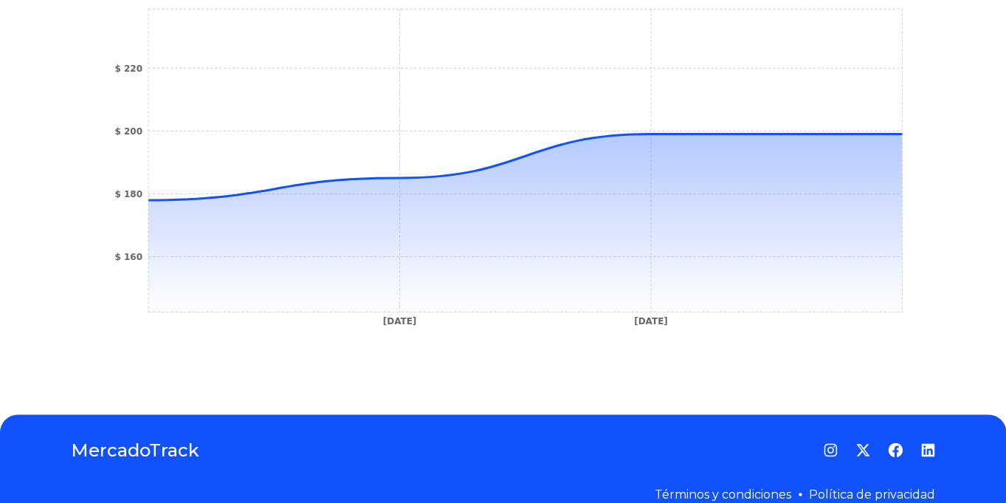 The height and width of the screenshot is (503, 1006). I want to click on a: Twitter, so click(863, 450).